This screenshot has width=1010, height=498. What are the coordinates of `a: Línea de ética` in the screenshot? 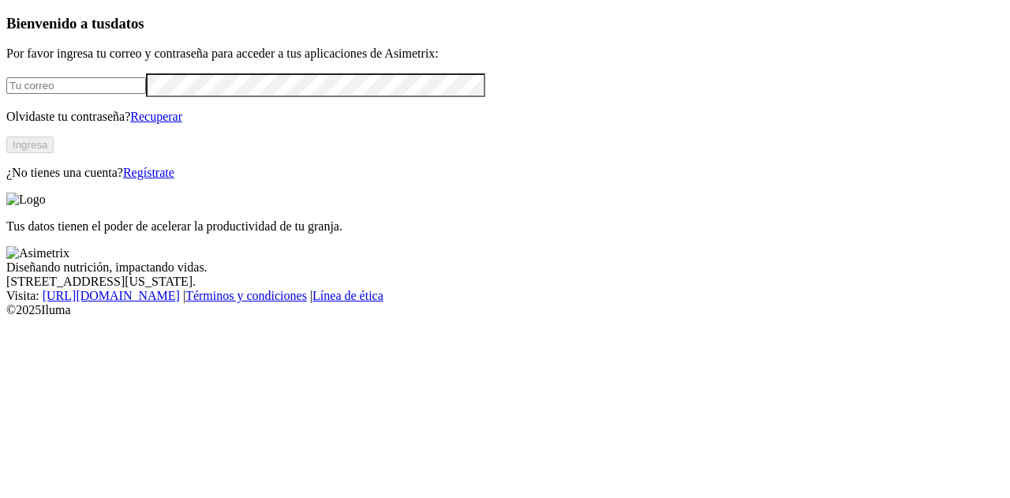 It's located at (348, 295).